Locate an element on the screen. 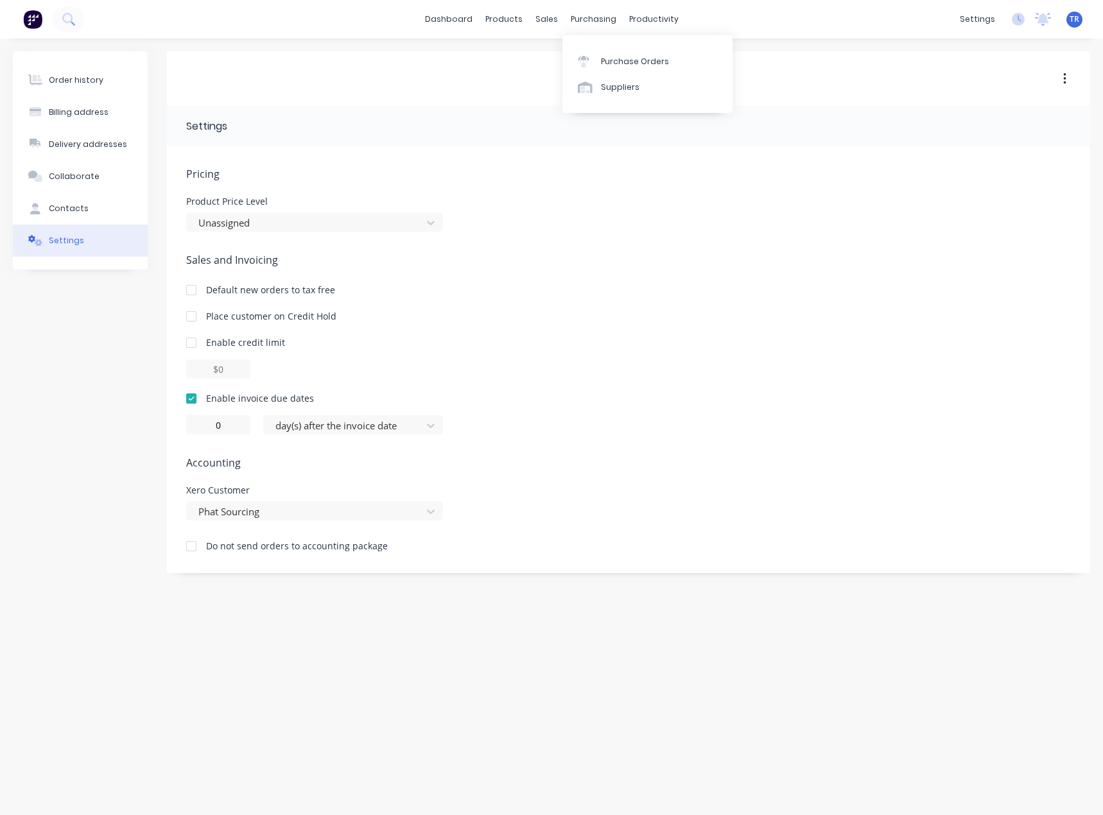 The height and width of the screenshot is (815, 1103). div: Contacts is located at coordinates (69, 209).